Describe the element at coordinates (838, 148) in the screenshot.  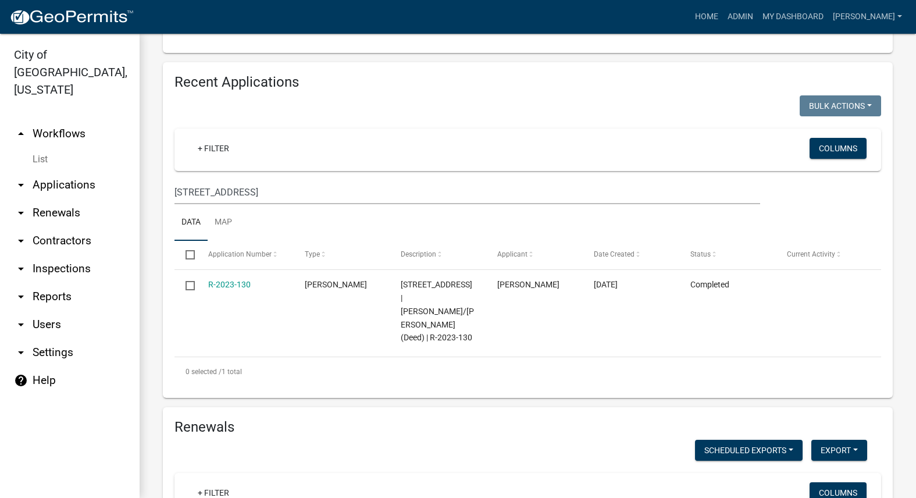
I see `button: Columns` at that location.